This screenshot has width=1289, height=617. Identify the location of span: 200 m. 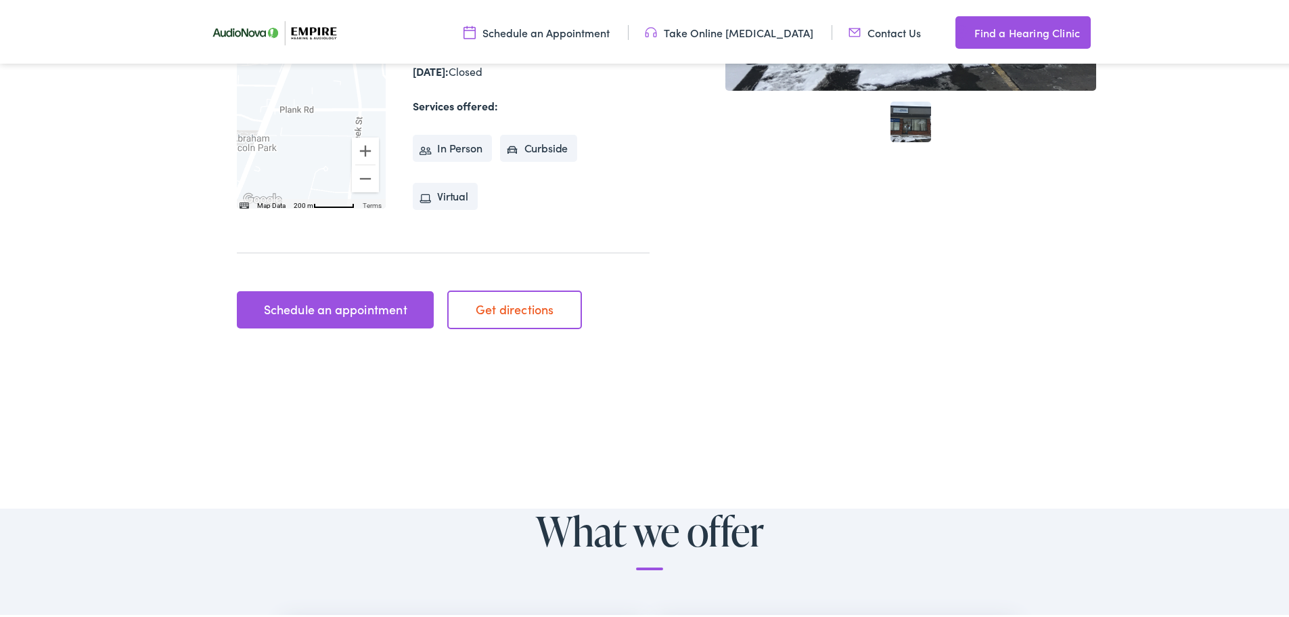
(303, 202).